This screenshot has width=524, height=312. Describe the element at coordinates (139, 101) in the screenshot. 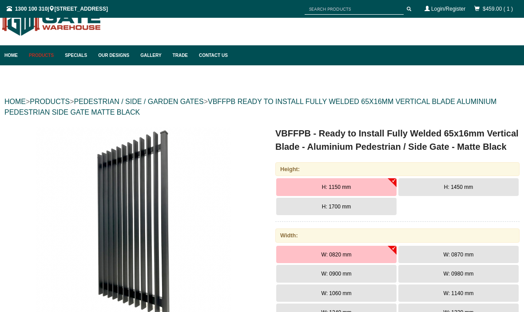

I see `a: PEDESTRIAN / SIDE / GARDEN GATES` at that location.